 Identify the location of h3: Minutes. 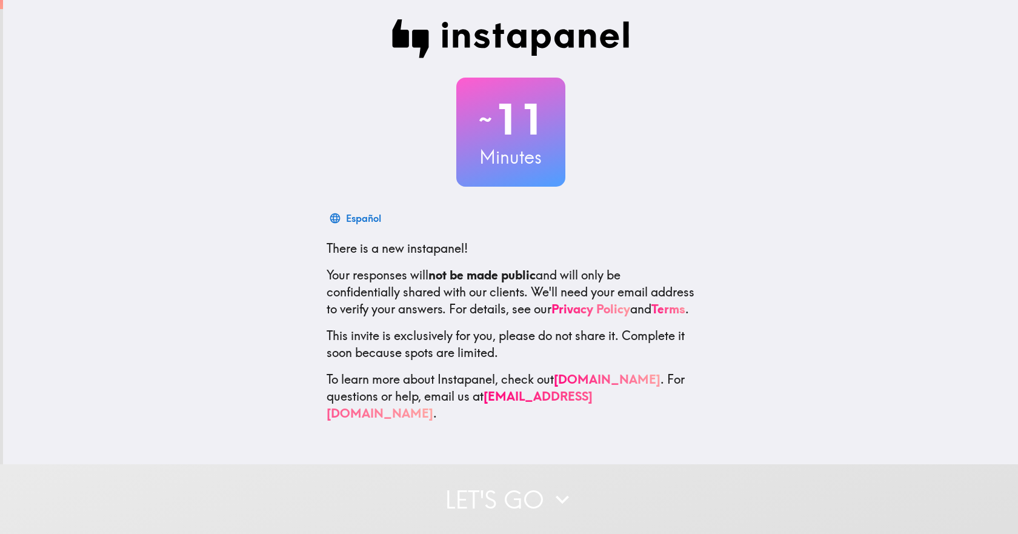
(511, 157).